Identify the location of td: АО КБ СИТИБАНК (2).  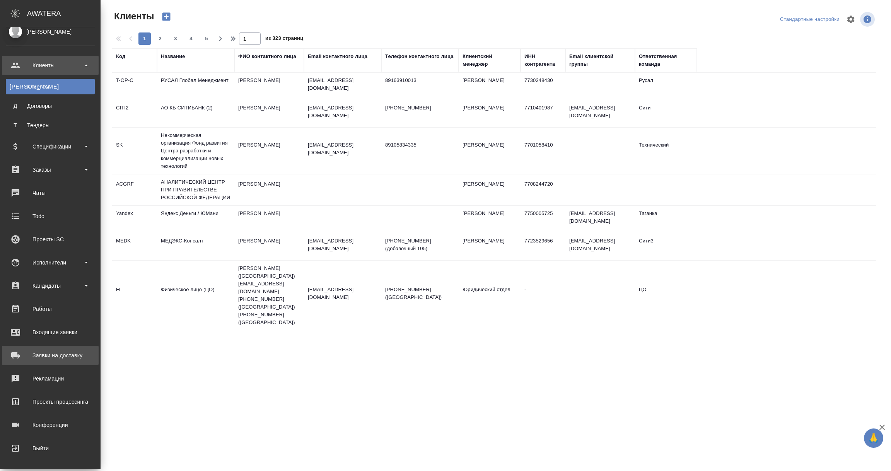
(196, 114).